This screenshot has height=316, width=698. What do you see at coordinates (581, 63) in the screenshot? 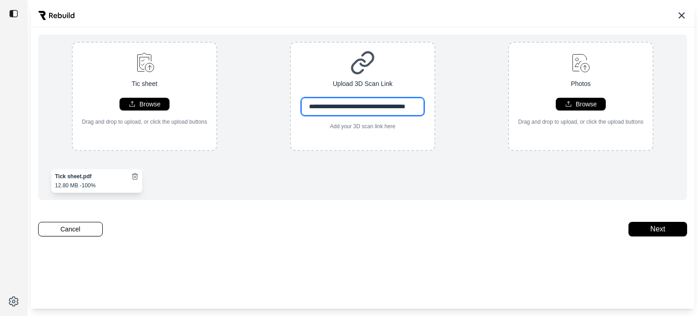
I see `img: upload-image.svg` at bounding box center [581, 63].